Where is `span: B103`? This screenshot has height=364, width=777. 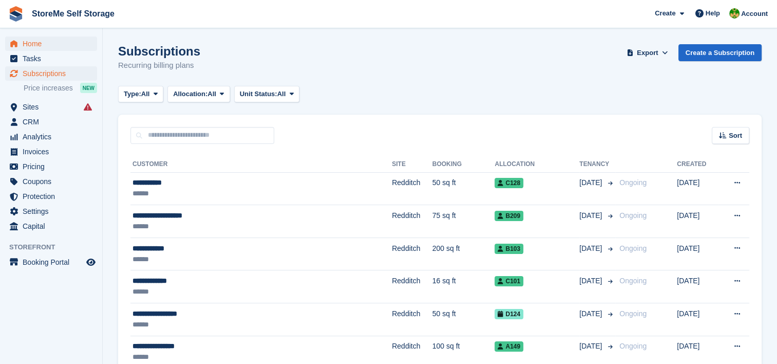
span: B103 is located at coordinates (509, 249).